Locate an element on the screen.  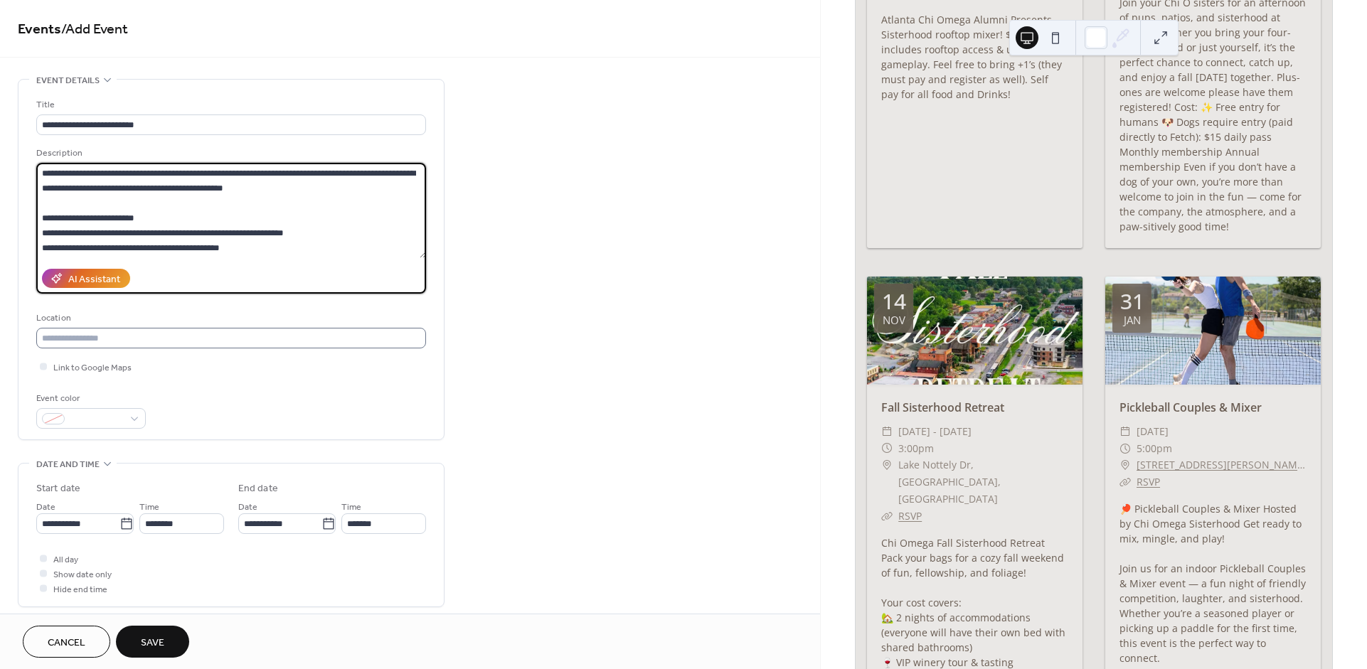
span: / Add Event is located at coordinates (95, 29).